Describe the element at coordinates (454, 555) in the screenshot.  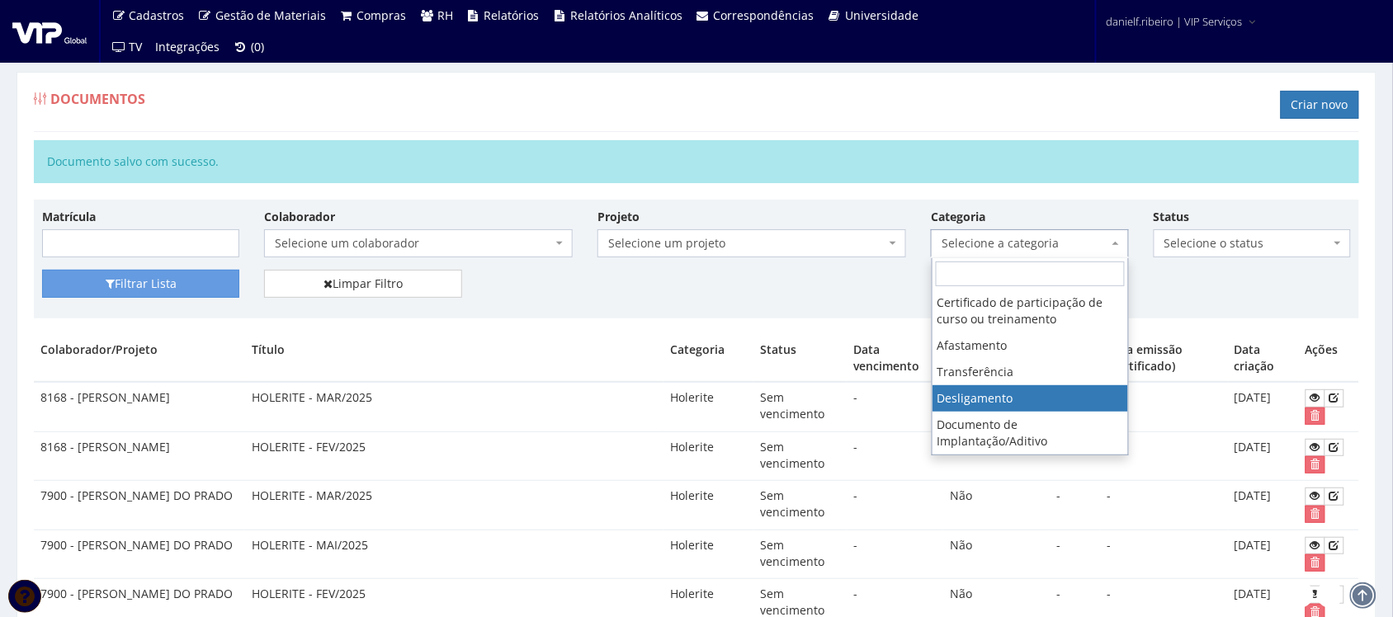
I see `td: HOLERITE - MAI/2025` at that location.